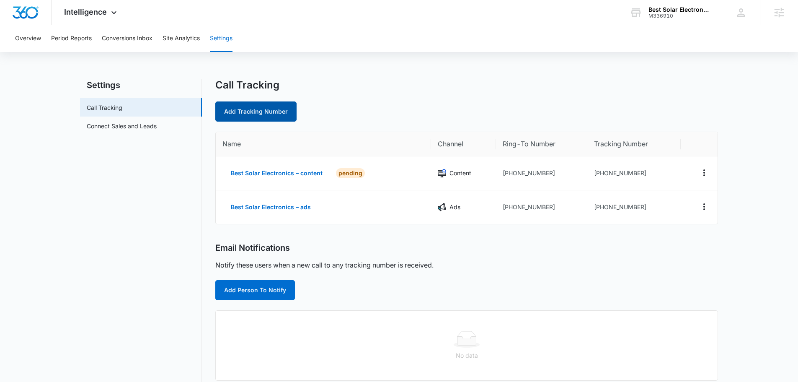  I want to click on h1: Call Tracking, so click(247, 85).